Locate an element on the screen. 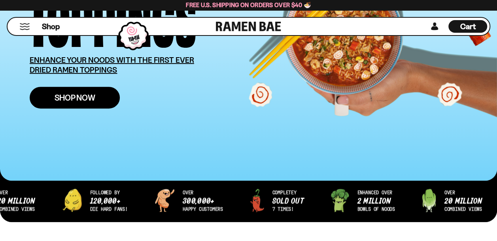 This screenshot has height=241, width=497. u: ENHANCE YOUR NOODS WITH THE FIRST EVER DRIED RAMEN TOPPINGS is located at coordinates (112, 65).